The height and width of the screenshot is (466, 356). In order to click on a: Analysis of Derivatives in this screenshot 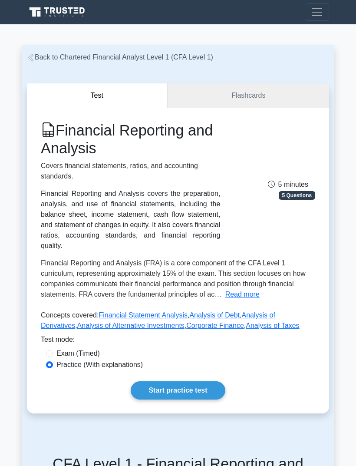, I will do `click(158, 320)`.